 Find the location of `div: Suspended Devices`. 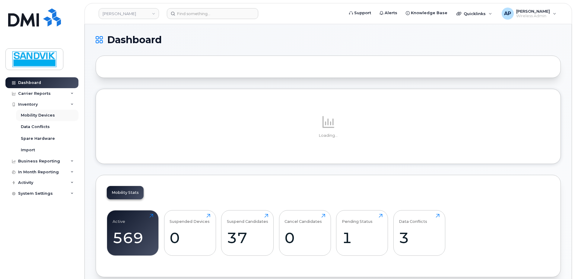

div: Suspended Devices is located at coordinates (189, 218).